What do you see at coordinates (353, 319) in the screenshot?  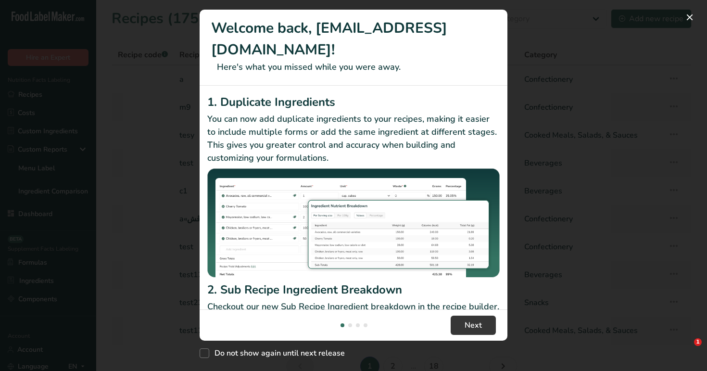 I see `p: Checkout our new Sub Recipe Ingredient breakdown in the recipe builder. You can now see your Reci...` at bounding box center [353, 319].